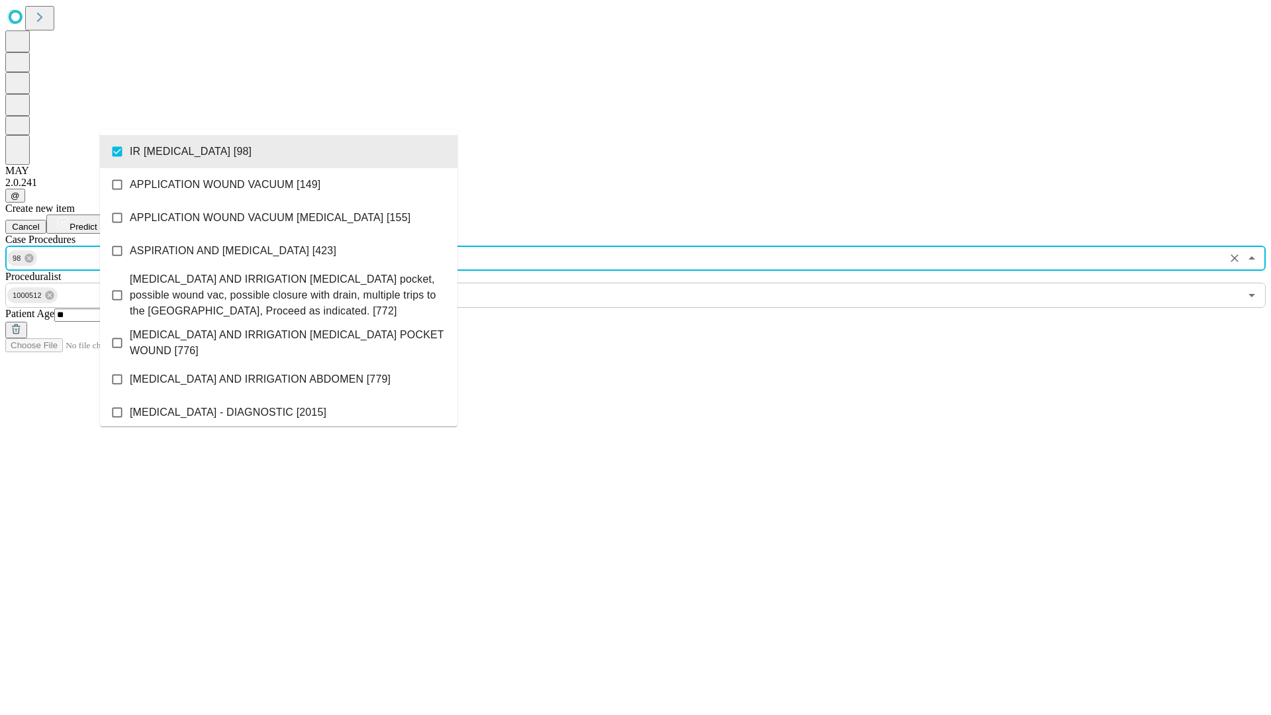 The height and width of the screenshot is (715, 1271). I want to click on span: Predict, so click(83, 226).